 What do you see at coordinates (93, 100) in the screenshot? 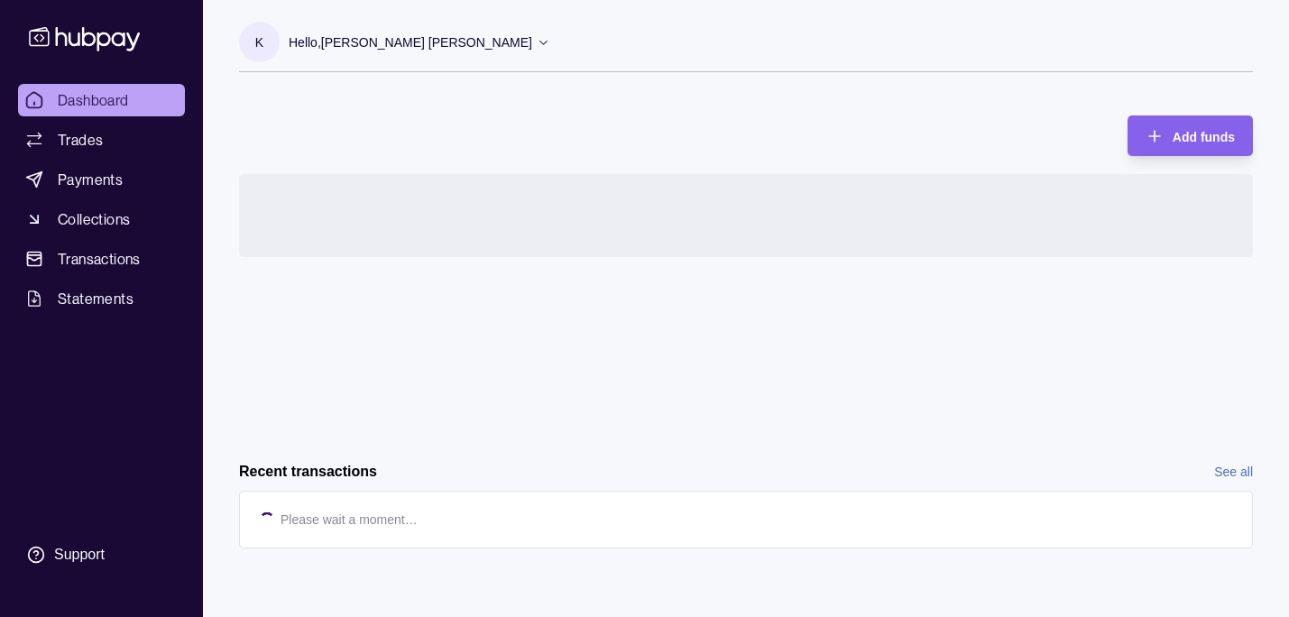
I see `span: Dashboard` at bounding box center [93, 100].